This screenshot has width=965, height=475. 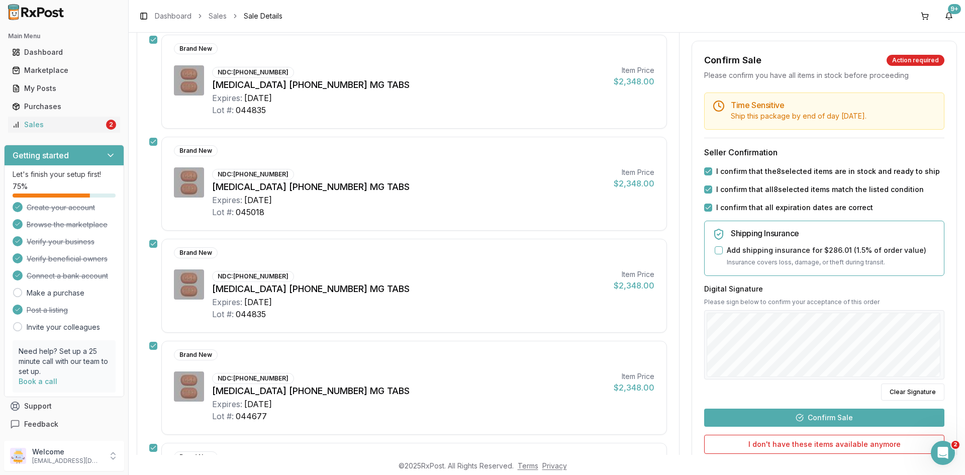 I want to click on span: 75 %, so click(x=20, y=186).